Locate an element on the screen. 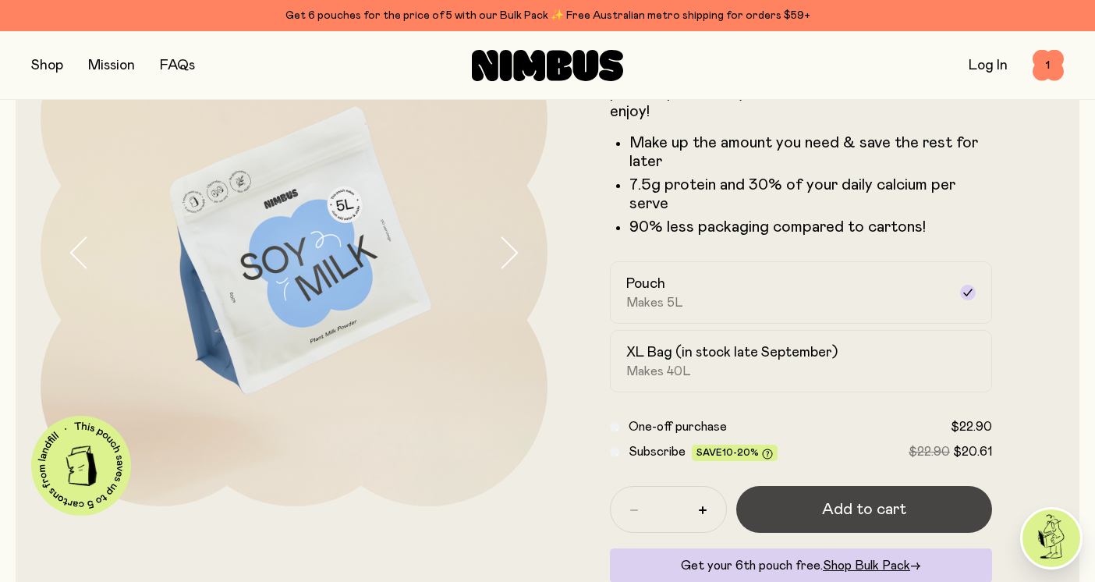  a: Log In is located at coordinates (988, 65).